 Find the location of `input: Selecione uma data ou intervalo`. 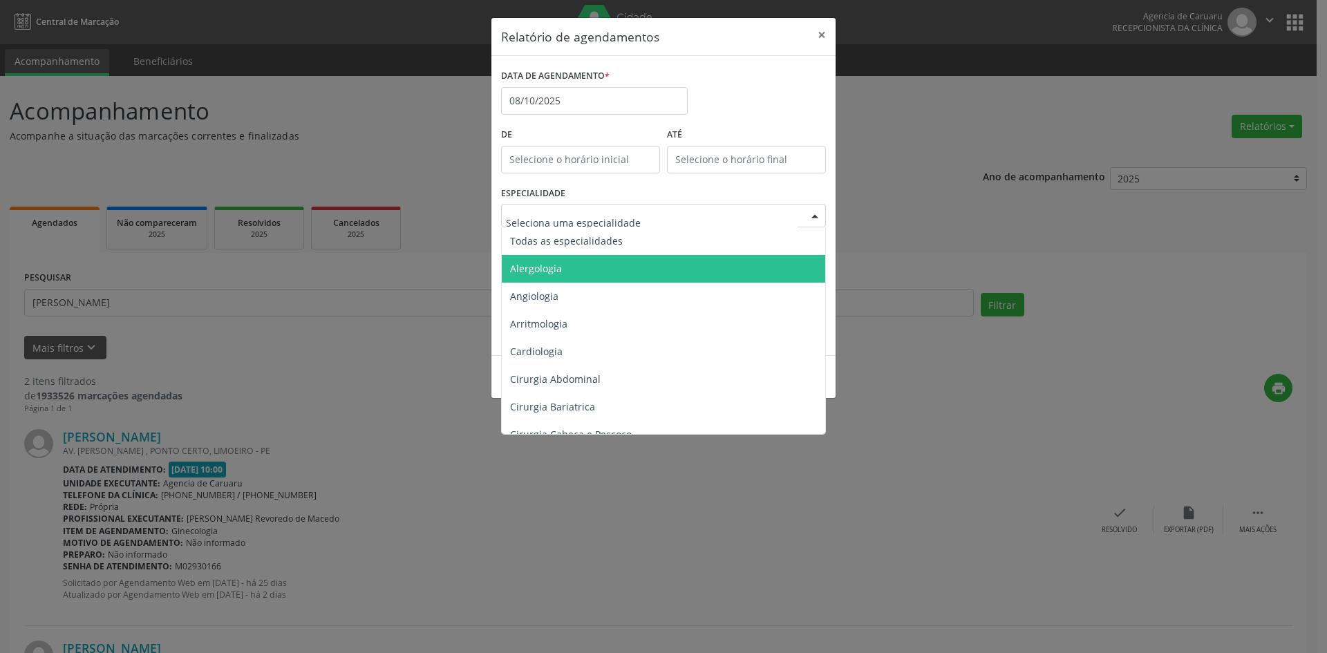

input: Selecione uma data ou intervalo is located at coordinates (594, 101).